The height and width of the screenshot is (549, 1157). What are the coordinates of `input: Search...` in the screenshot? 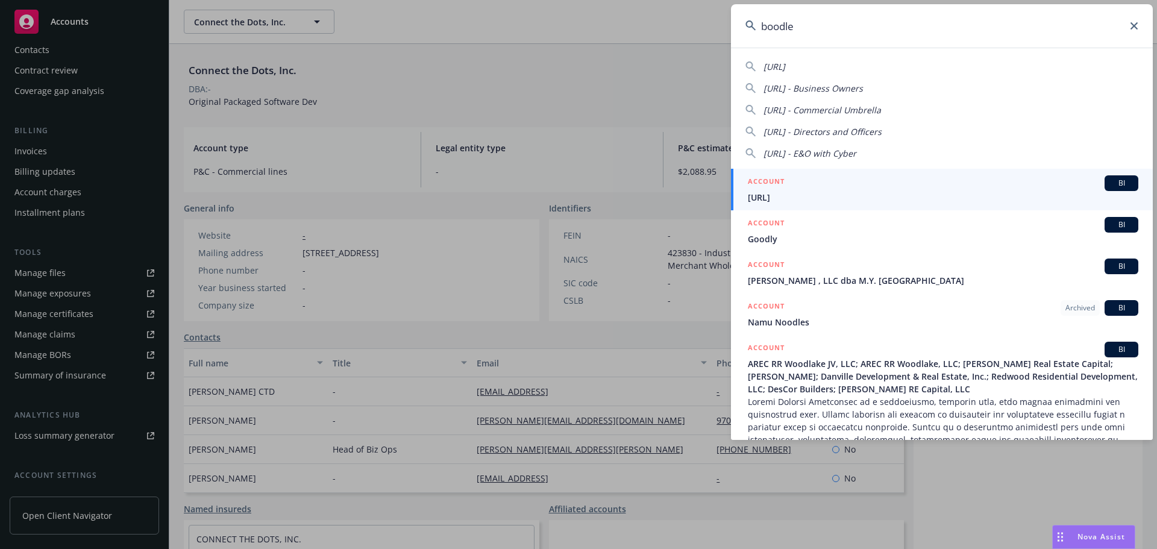 It's located at (942, 26).